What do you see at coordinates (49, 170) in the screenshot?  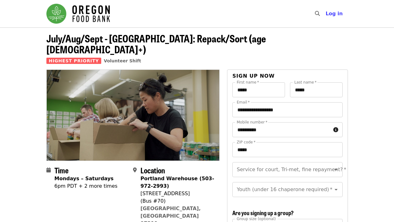 I see `i: calendar icon` at bounding box center [49, 170].